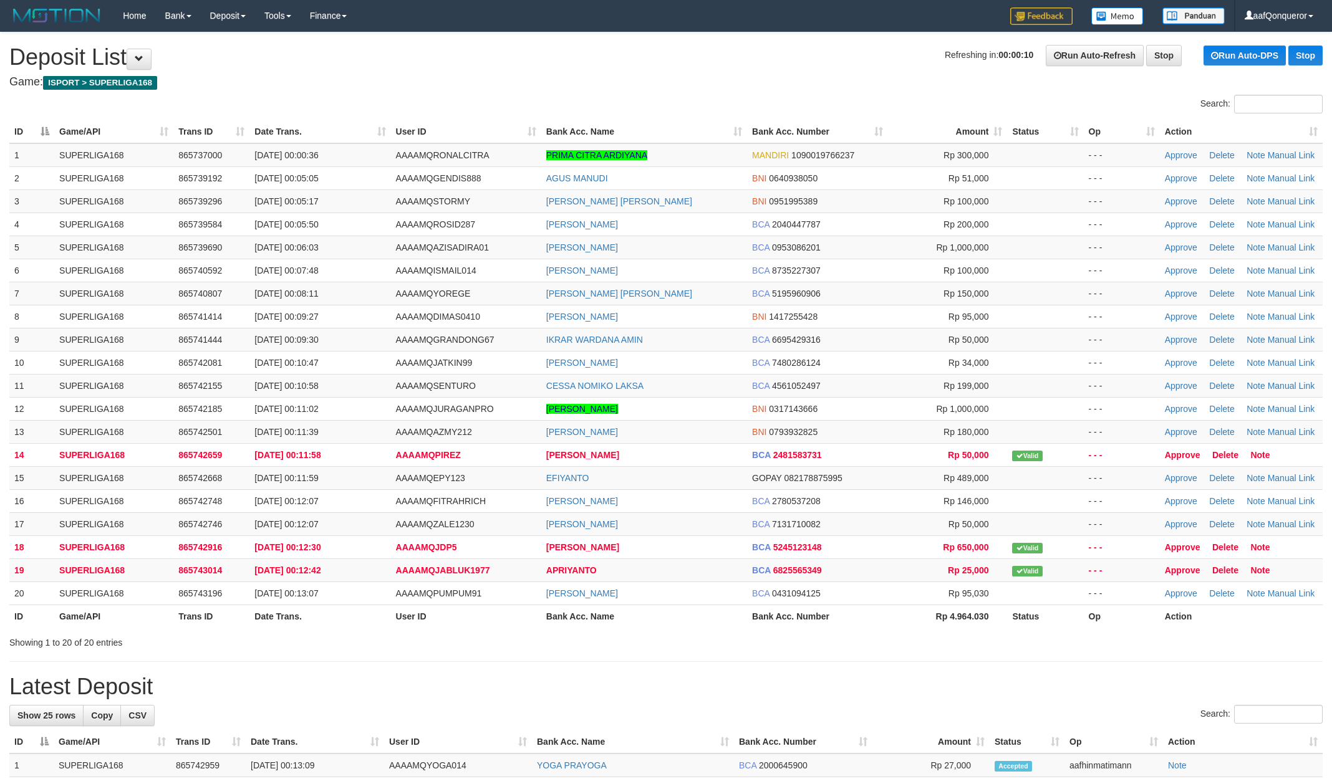 The height and width of the screenshot is (784, 1332). Describe the element at coordinates (32, 524) in the screenshot. I see `td: 17` at that location.